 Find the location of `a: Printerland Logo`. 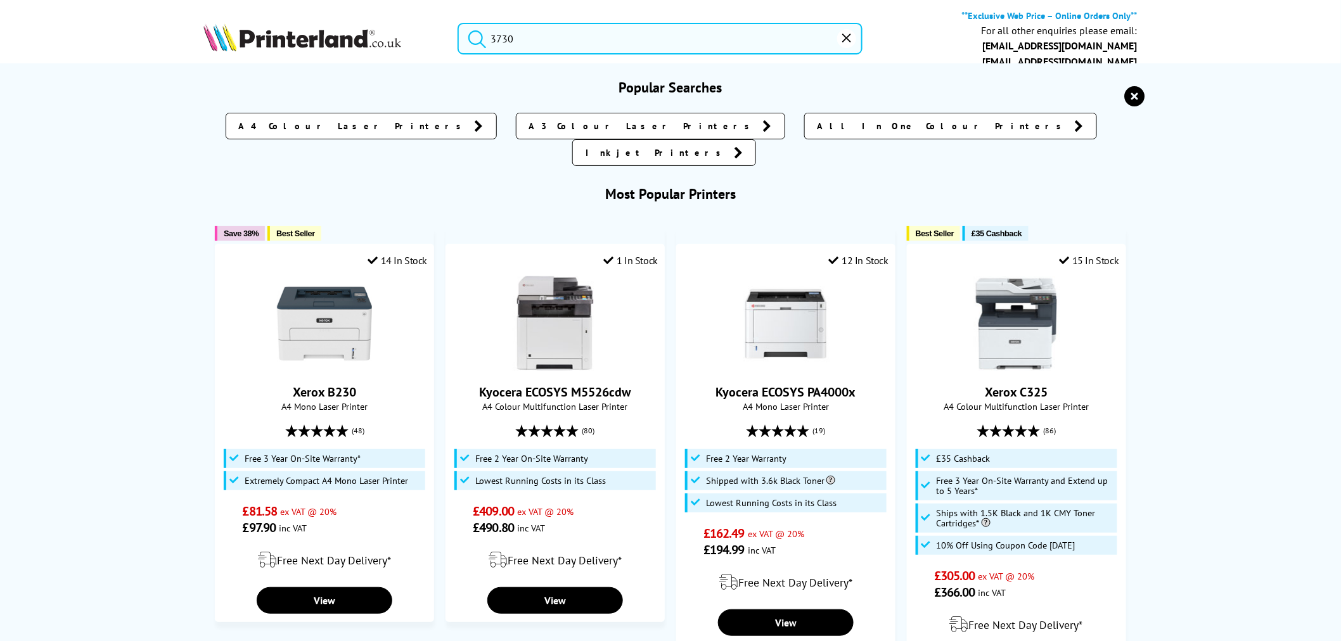

a: Printerland Logo is located at coordinates (322, 39).